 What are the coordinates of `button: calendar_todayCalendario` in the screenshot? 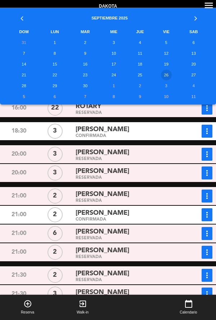 It's located at (188, 307).